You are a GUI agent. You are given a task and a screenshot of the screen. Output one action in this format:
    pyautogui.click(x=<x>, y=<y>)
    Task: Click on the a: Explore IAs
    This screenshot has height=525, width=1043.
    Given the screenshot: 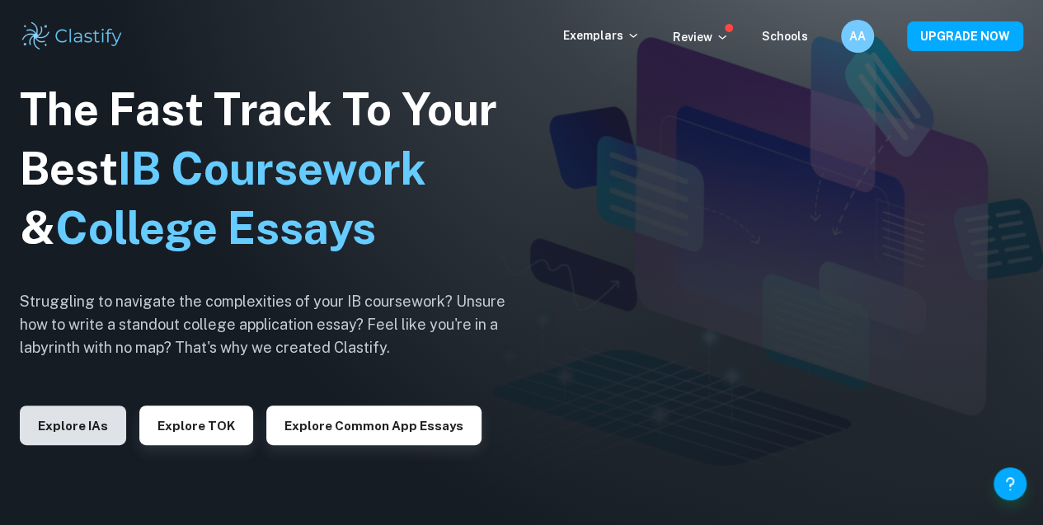 What is the action you would take?
    pyautogui.click(x=73, y=425)
    